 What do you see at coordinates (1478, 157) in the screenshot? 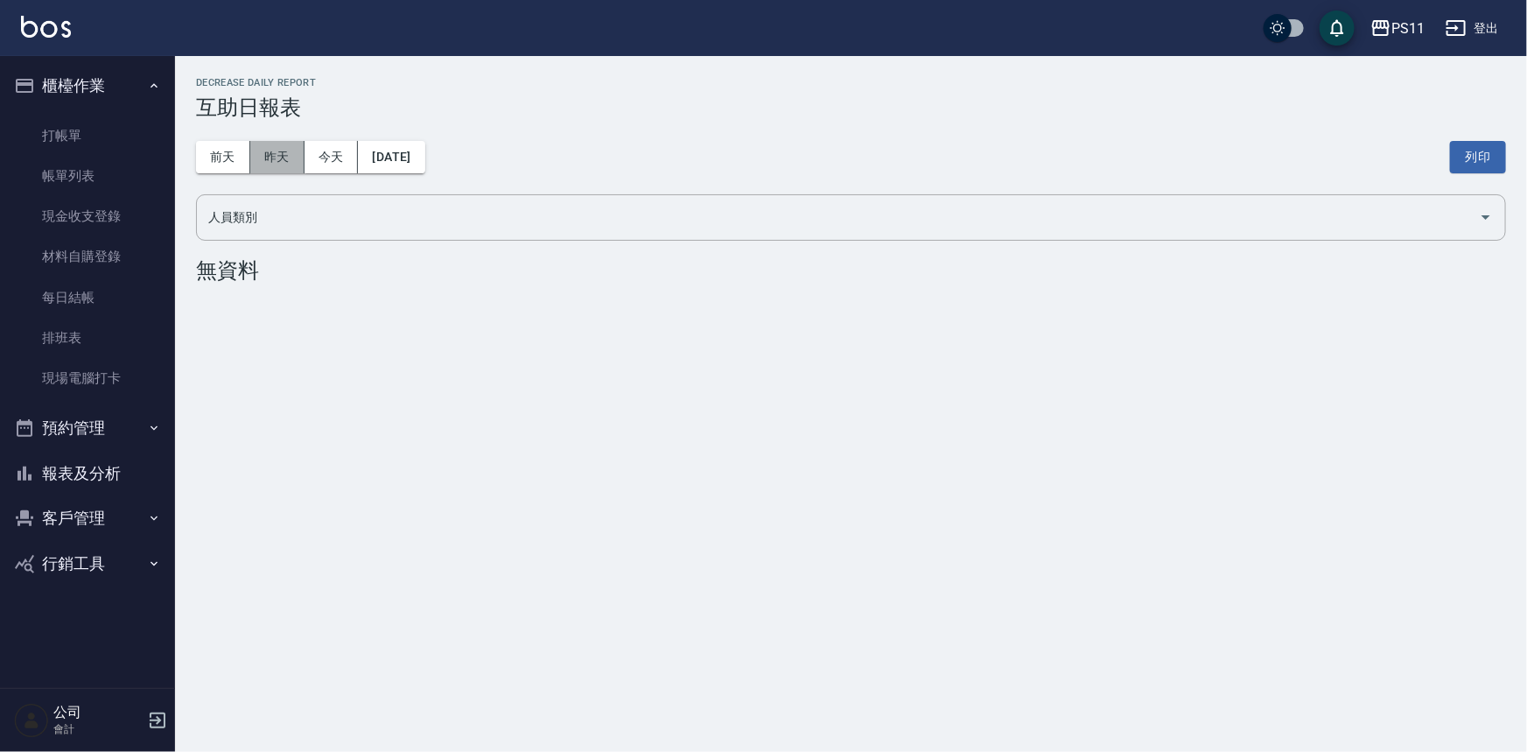
I see `button: 列印` at bounding box center [1478, 157].